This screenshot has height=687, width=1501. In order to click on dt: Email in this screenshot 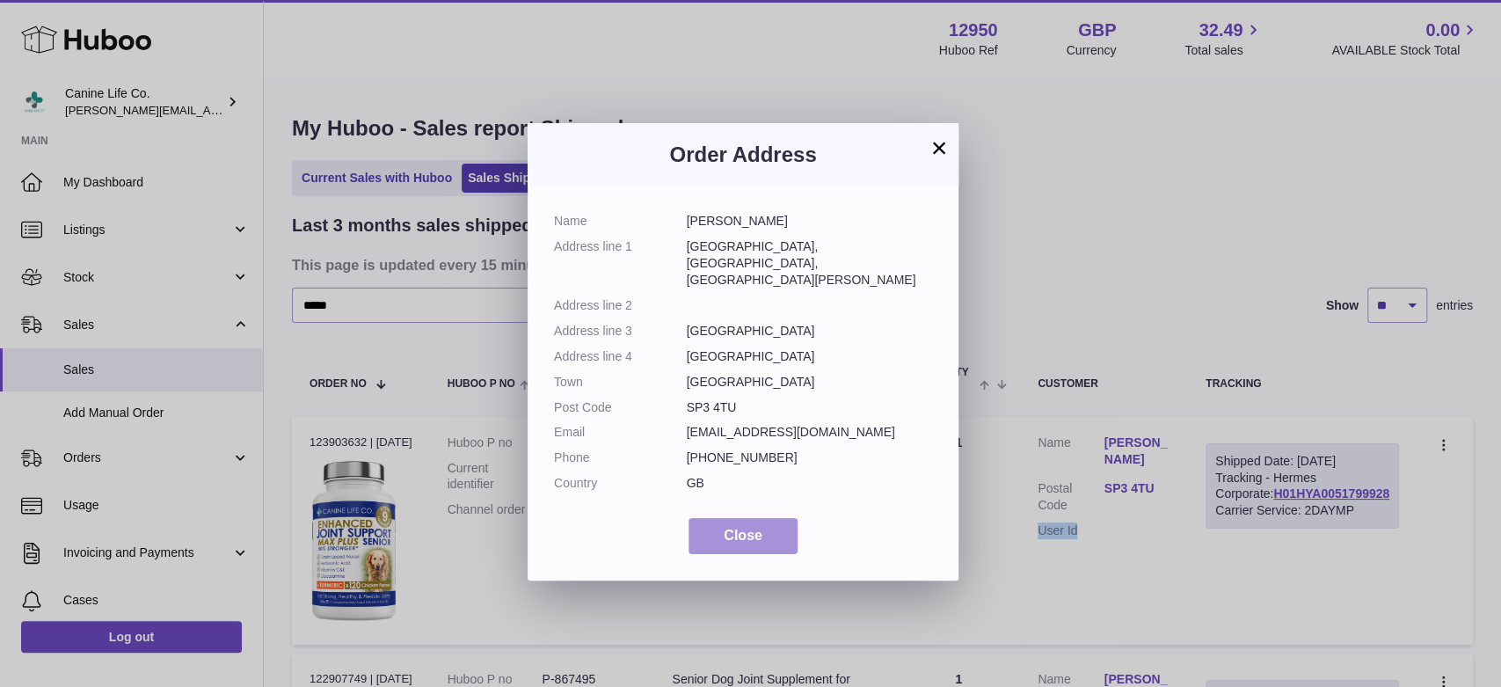, I will do `click(620, 432)`.